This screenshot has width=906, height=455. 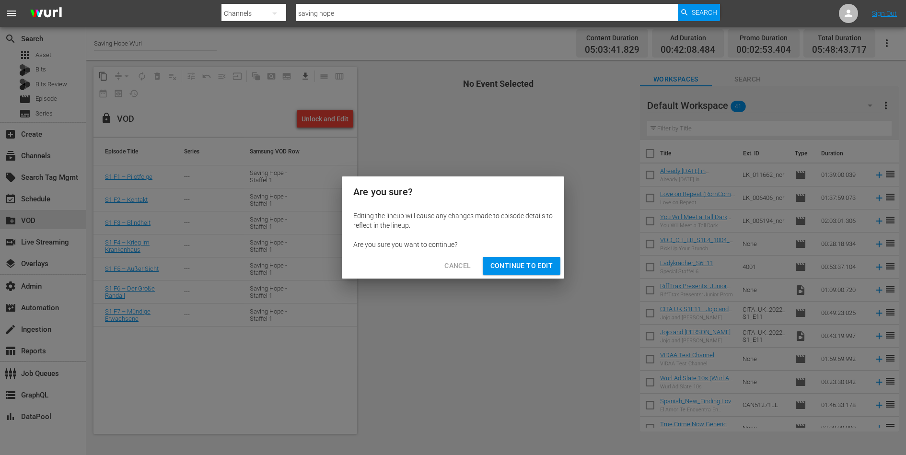 I want to click on button: Cancel, so click(x=457, y=266).